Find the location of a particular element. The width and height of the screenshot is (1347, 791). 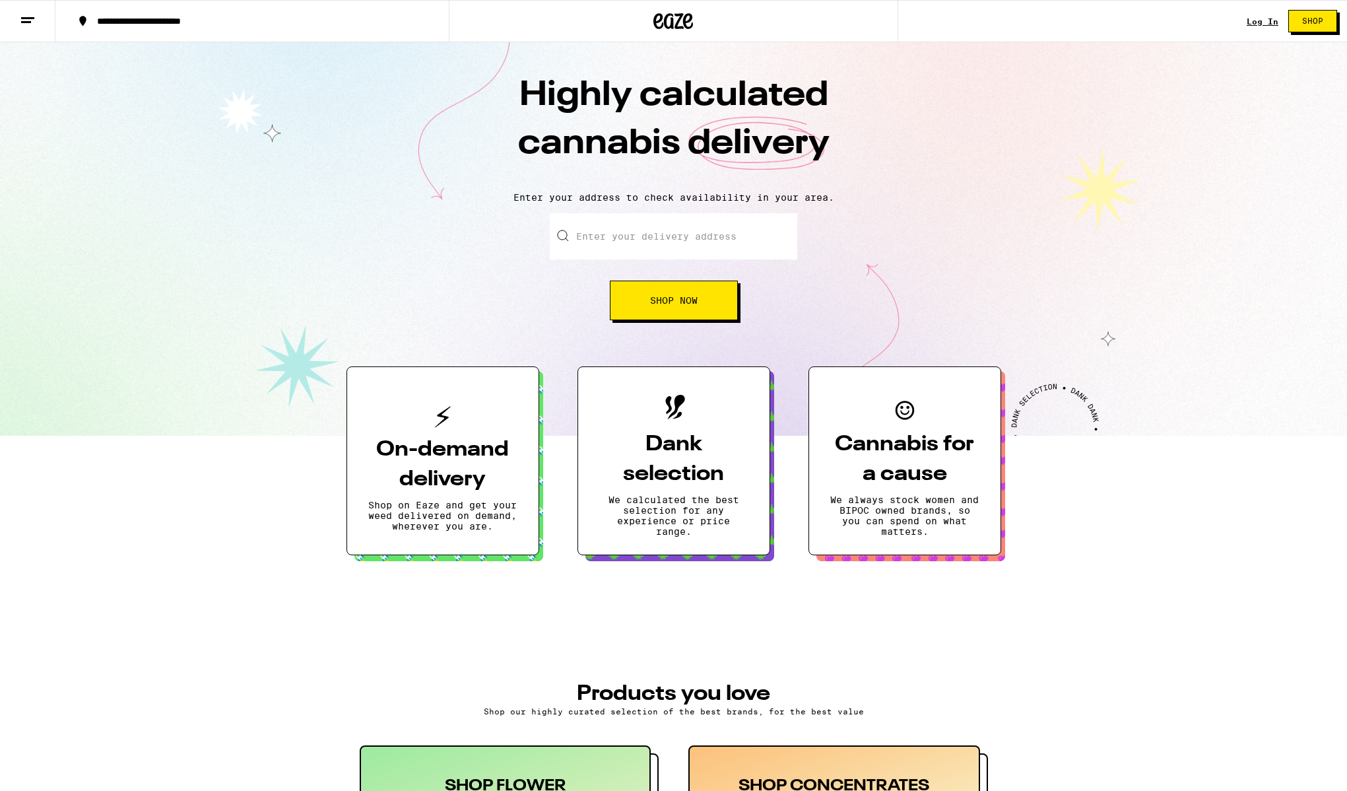

a: Log In is located at coordinates (1263, 21).